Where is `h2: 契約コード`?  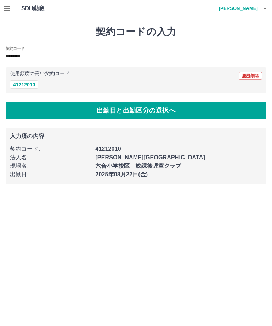 h2: 契約コード is located at coordinates (15, 48).